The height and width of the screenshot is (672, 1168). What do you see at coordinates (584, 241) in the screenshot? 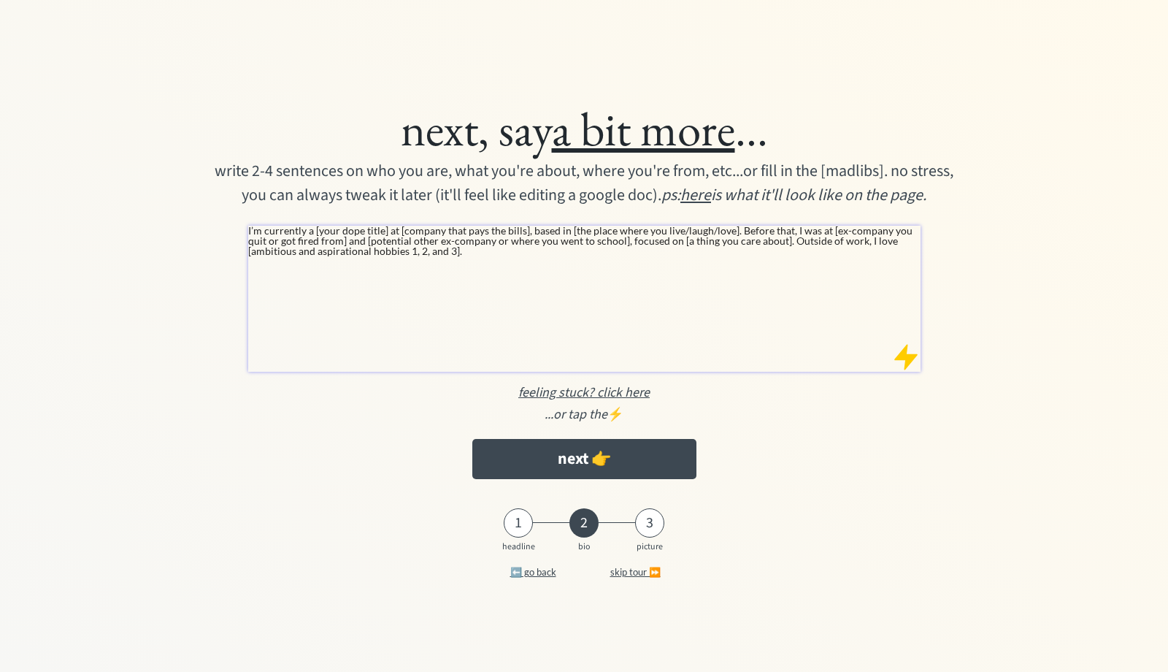
I see `div: I’m currently a [your dope title] at [company that pays the bills], based in [the place where you...` at bounding box center [584, 241].